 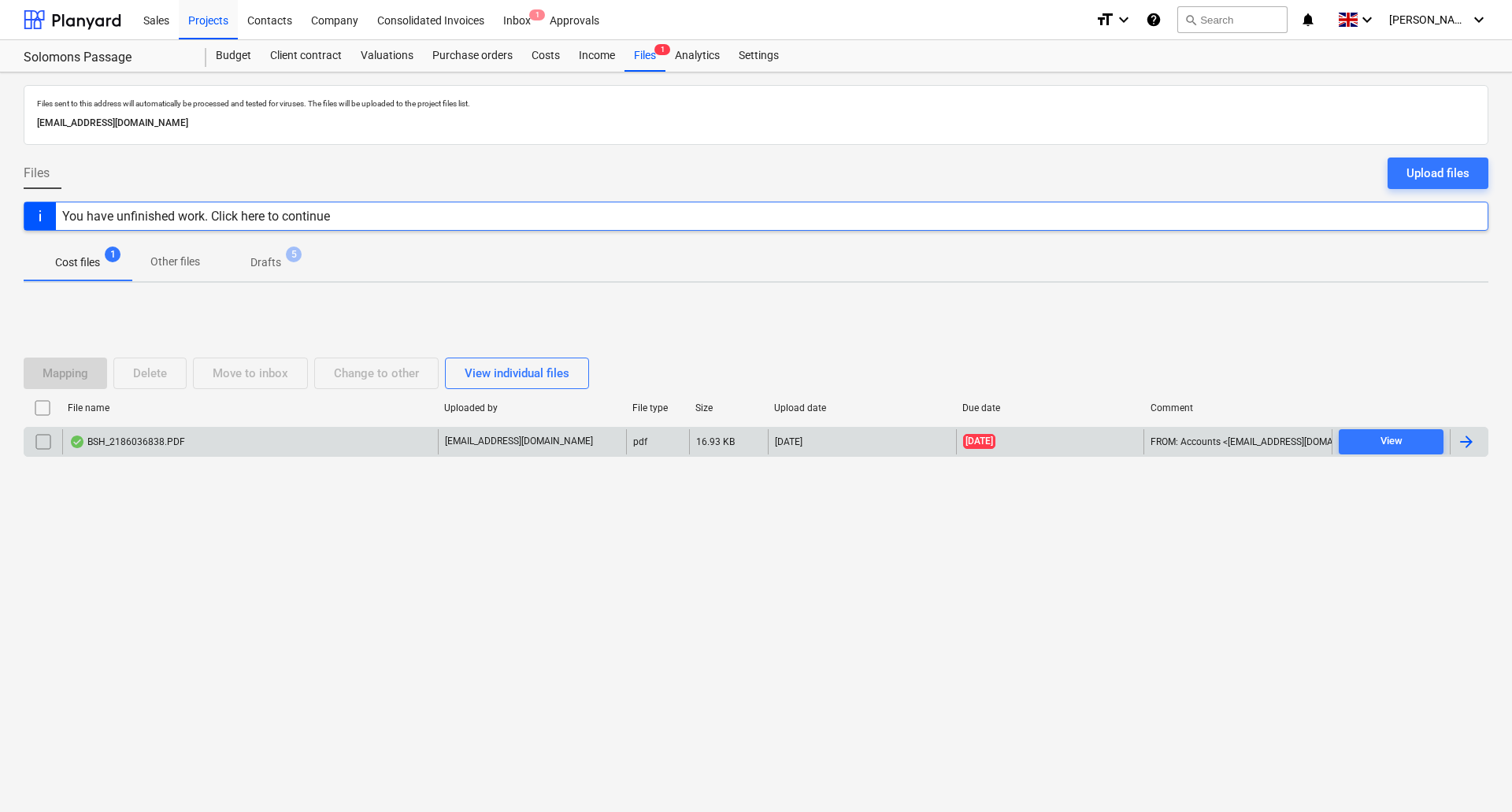 What do you see at coordinates (517, 373) in the screenshot?
I see `button: View individual files` at bounding box center [517, 373].